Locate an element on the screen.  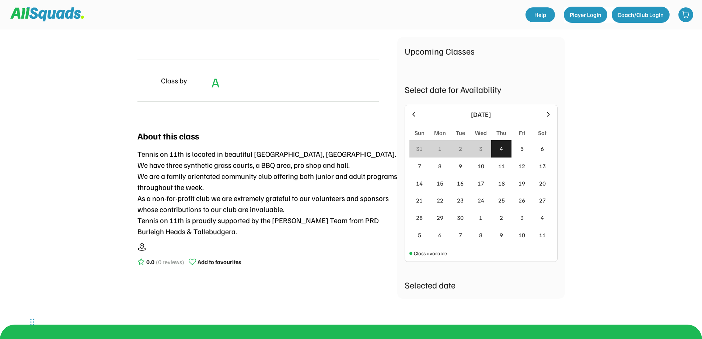
div: 30 is located at coordinates (460, 217).